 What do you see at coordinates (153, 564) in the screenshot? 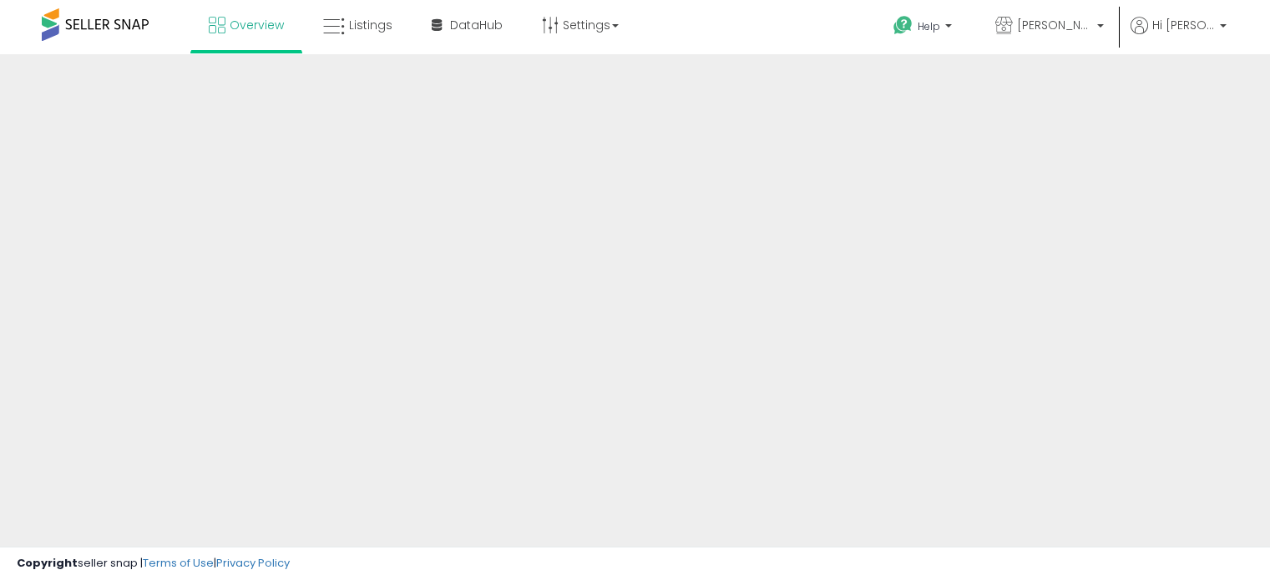
I see `div: seller snap | |` at bounding box center [153, 564].